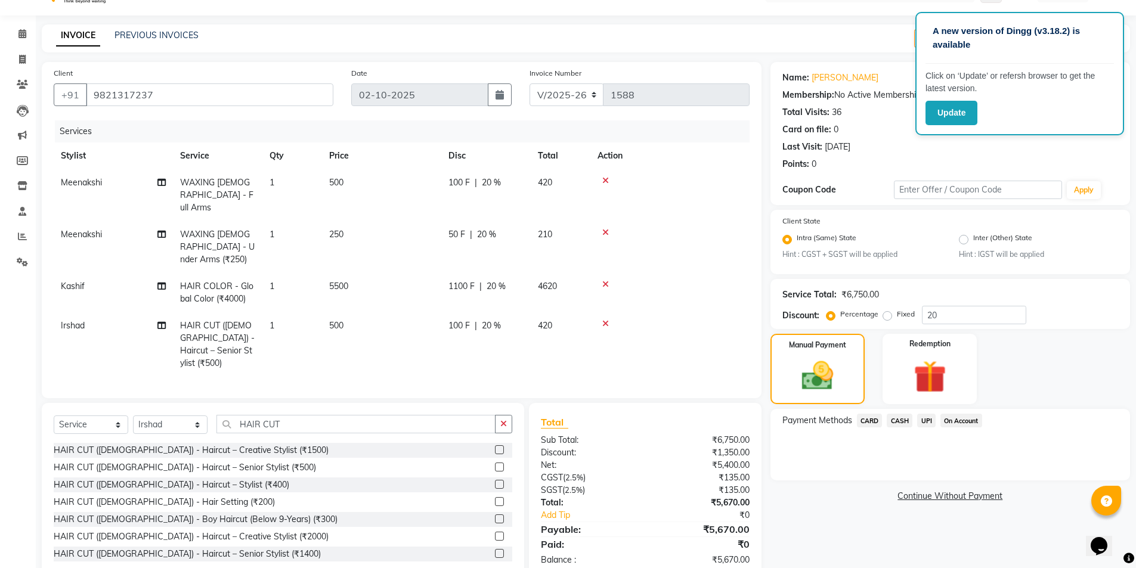 The height and width of the screenshot is (568, 1136). Describe the element at coordinates (589, 465) in the screenshot. I see `div: Net:` at that location.